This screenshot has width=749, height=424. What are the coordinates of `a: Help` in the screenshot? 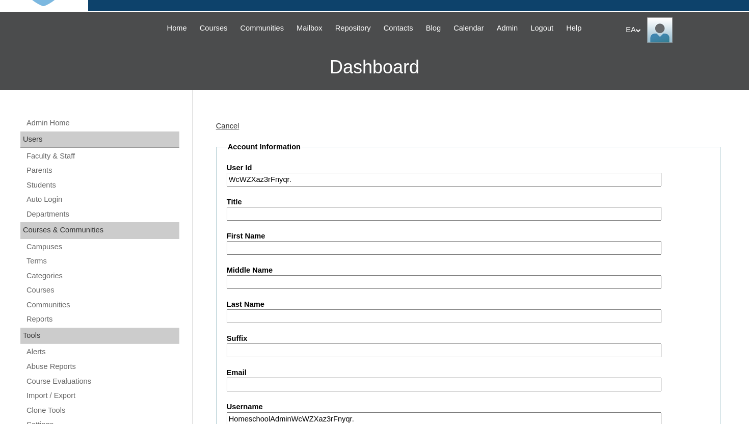 It's located at (574, 28).